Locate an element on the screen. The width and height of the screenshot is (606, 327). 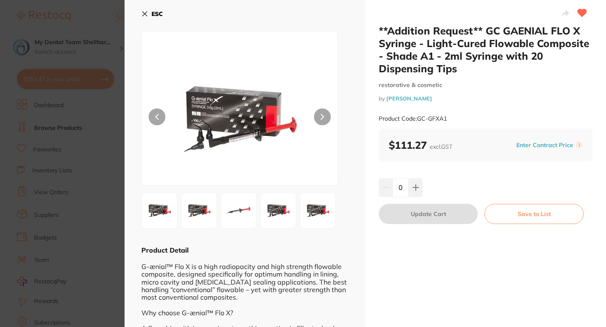
button: ESC is located at coordinates (152, 14).